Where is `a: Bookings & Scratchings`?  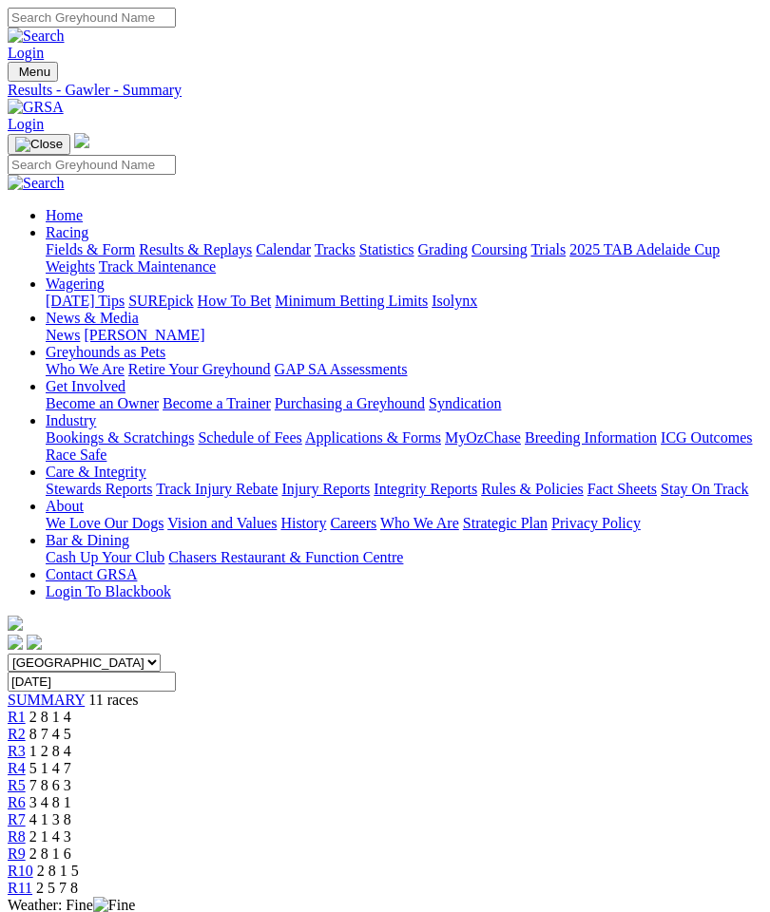 a: Bookings & Scratchings is located at coordinates (120, 437).